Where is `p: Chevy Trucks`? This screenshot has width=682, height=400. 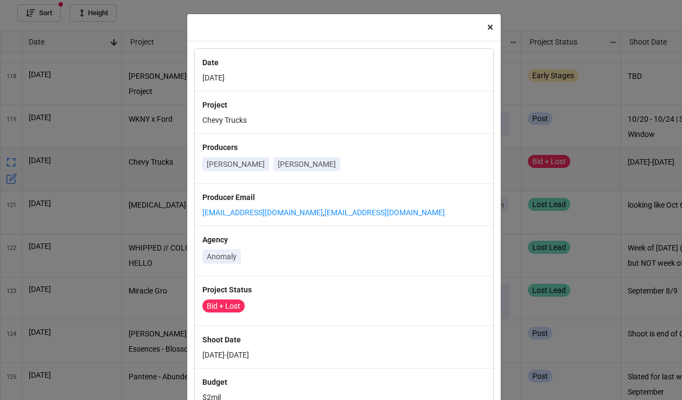
p: Chevy Trucks is located at coordinates (344, 120).